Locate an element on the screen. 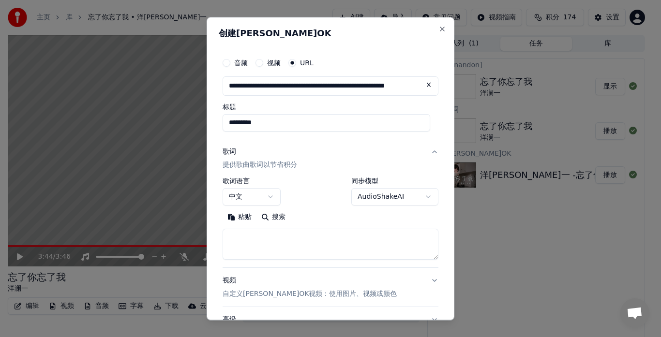 The height and width of the screenshot is (337, 661). button: 粘贴 is located at coordinates (239, 218).